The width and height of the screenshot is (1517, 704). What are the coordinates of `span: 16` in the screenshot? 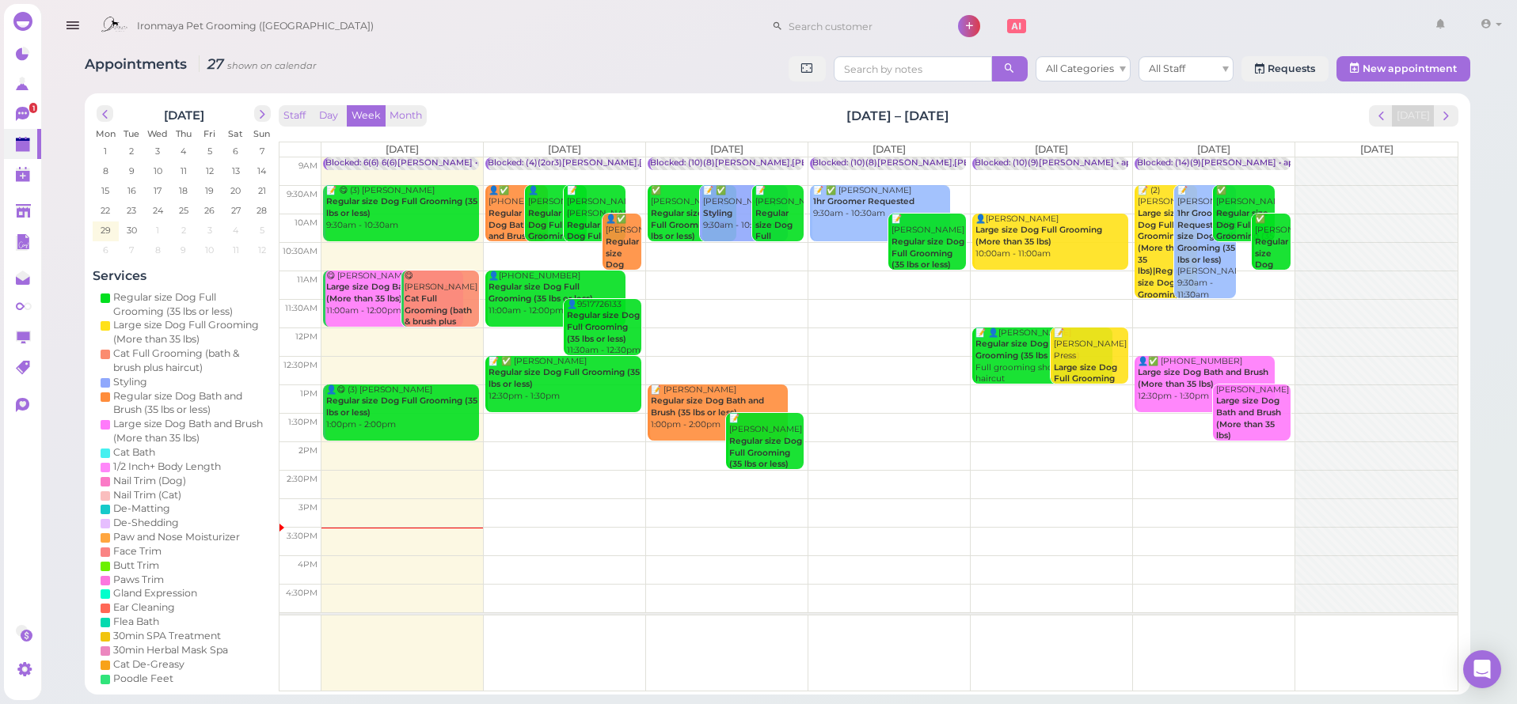 It's located at (131, 191).